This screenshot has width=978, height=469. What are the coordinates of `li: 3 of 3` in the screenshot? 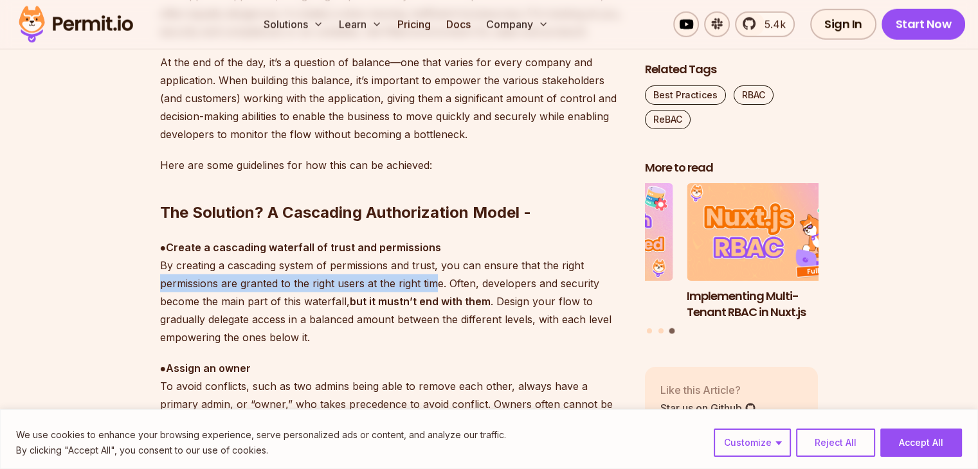 It's located at (773, 252).